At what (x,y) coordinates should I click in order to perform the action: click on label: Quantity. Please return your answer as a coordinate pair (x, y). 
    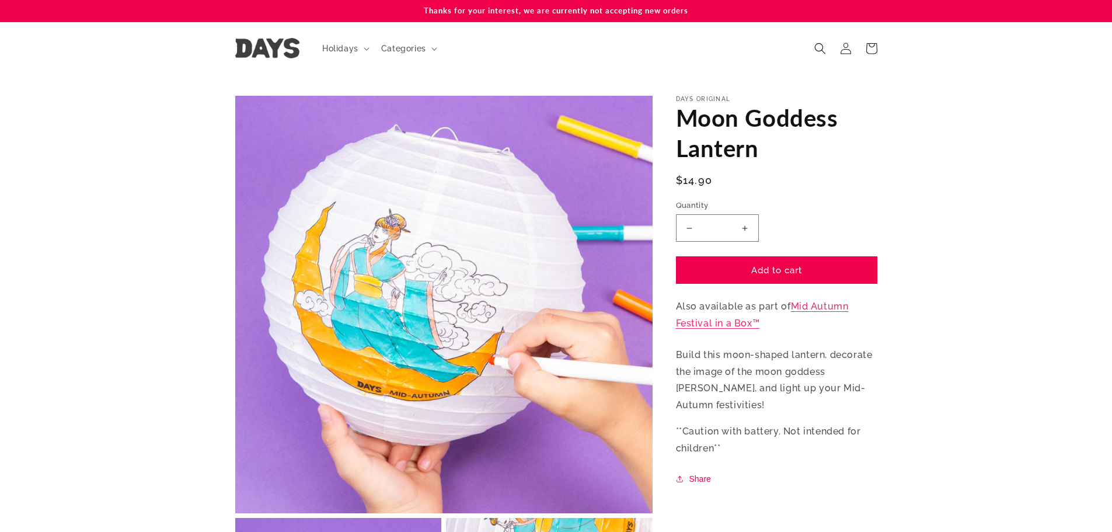
    Looking at the image, I should click on (776, 205).